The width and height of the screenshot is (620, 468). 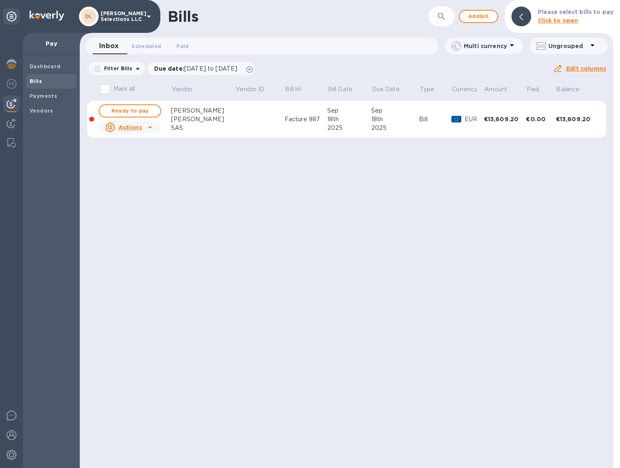 I want to click on span: Type, so click(x=432, y=89).